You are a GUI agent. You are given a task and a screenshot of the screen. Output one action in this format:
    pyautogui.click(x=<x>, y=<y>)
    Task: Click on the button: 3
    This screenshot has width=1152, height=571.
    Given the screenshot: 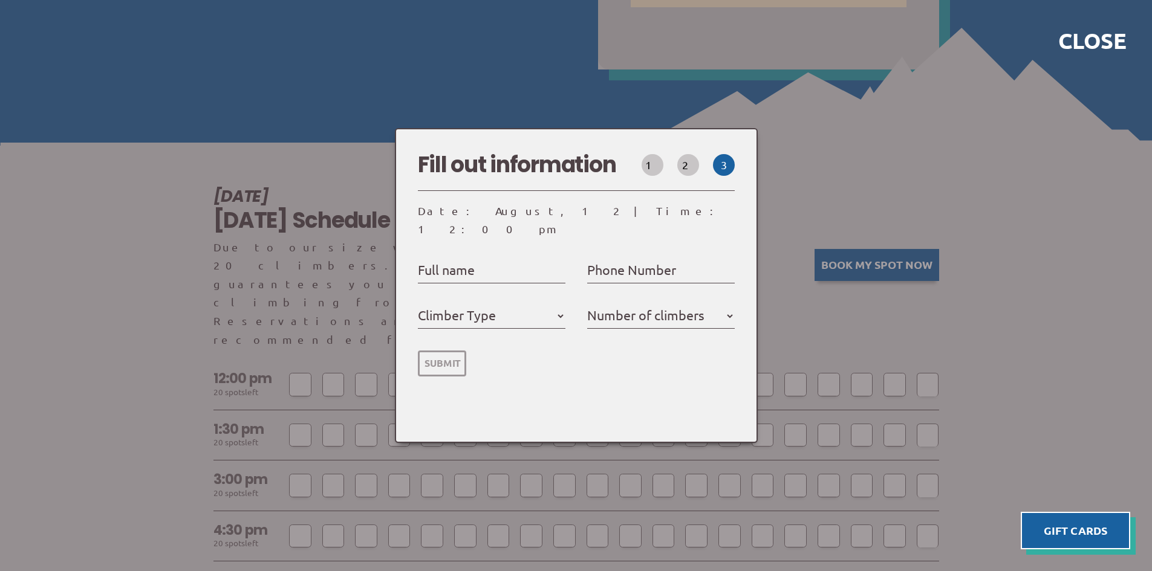 What is the action you would take?
    pyautogui.click(x=724, y=165)
    